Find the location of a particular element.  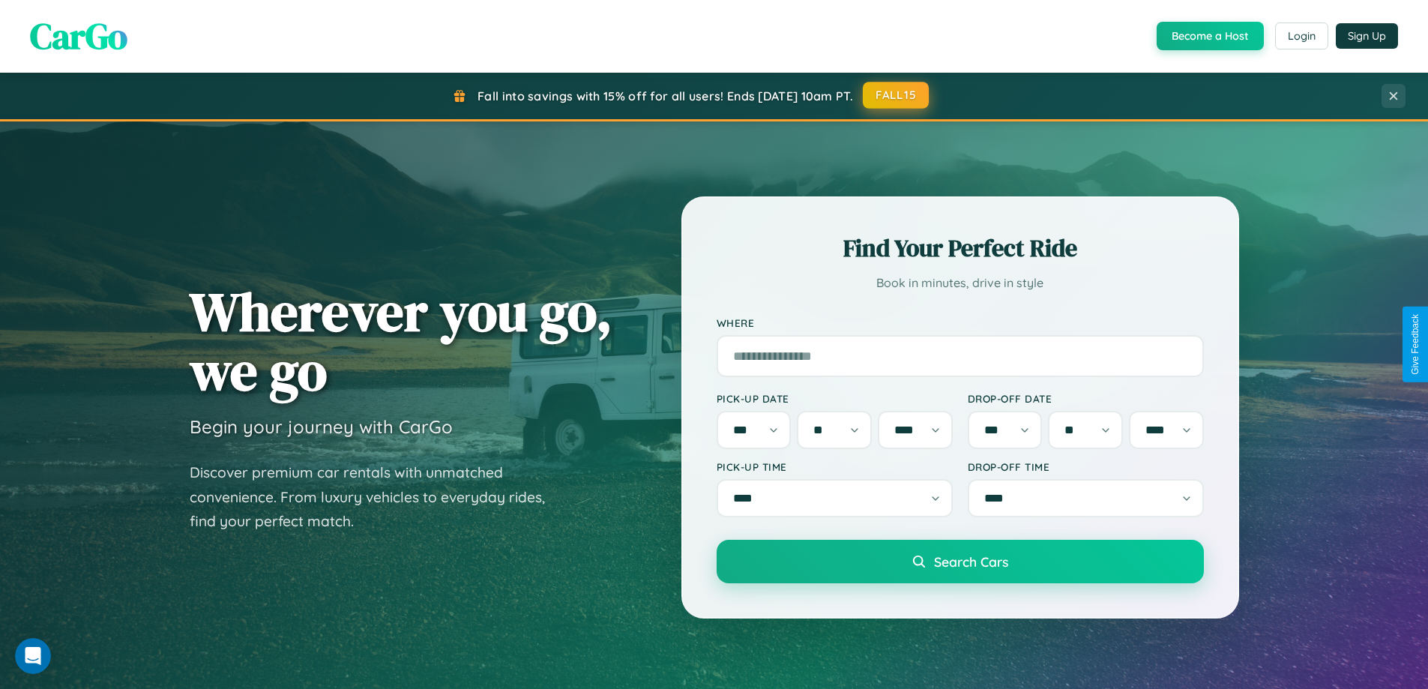

div: Give Feedback is located at coordinates (1415, 344).